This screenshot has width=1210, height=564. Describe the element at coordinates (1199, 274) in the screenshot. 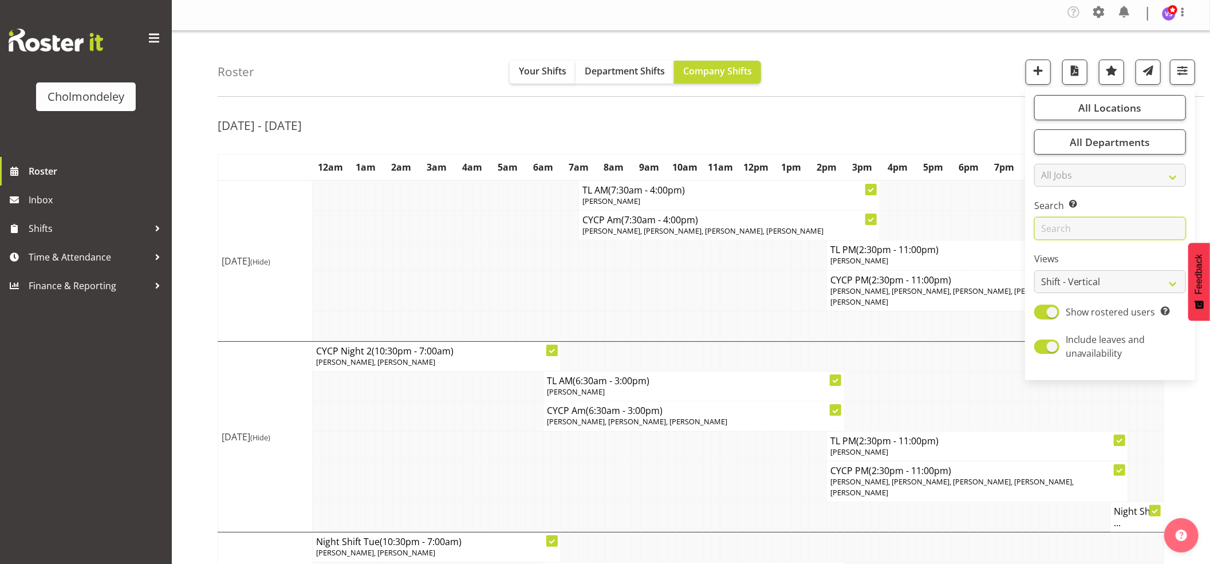

I see `span: Feedback` at that location.